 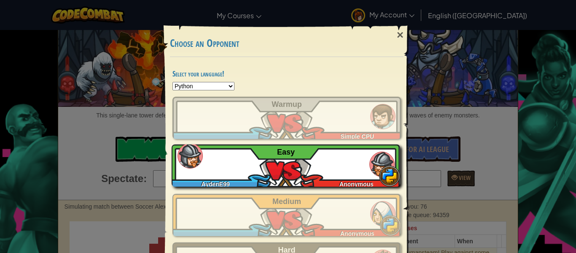 What do you see at coordinates (383, 116) in the screenshot?
I see `img: humans_ladder_tutorial.png` at bounding box center [383, 116].